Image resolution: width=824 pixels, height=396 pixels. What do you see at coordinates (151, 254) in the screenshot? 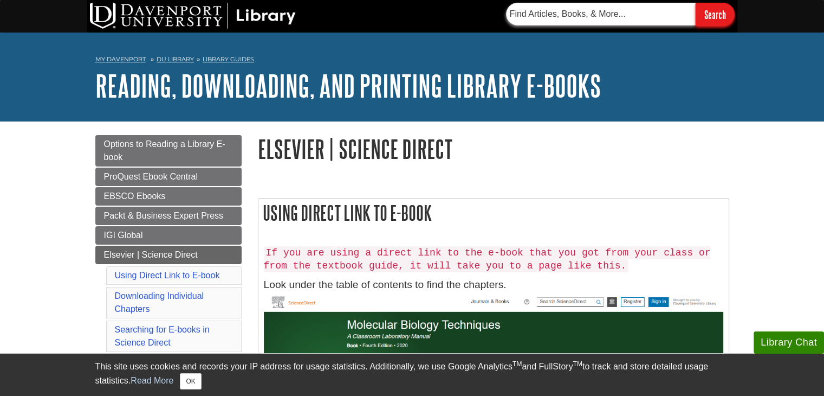
I see `span: Elsevier | Science Direct` at bounding box center [151, 254].